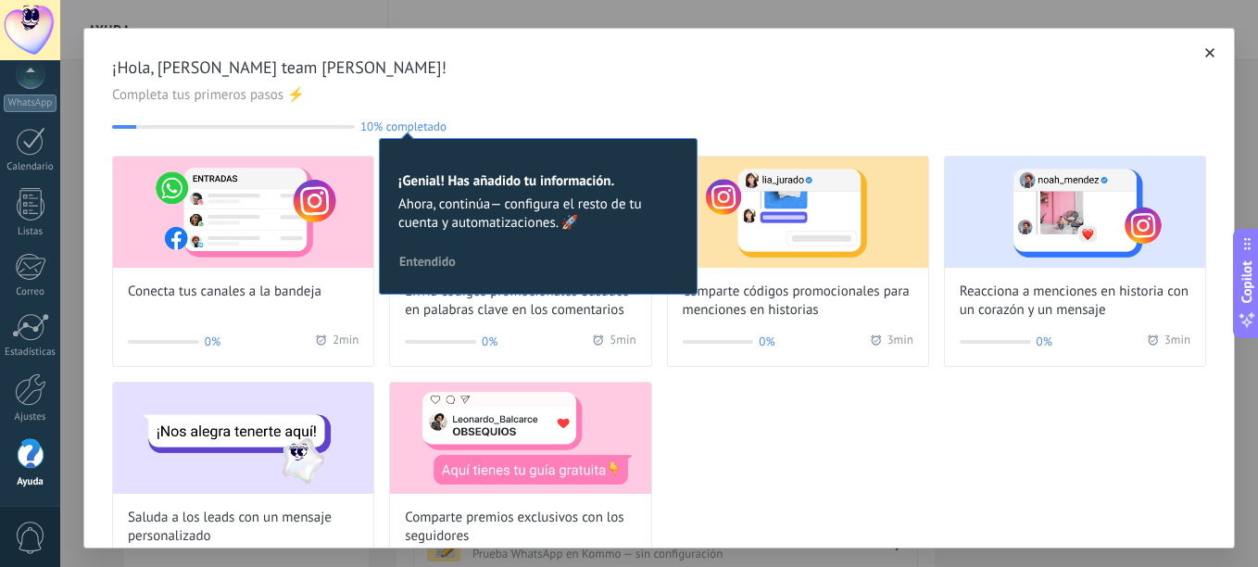  I want to click on span: Conecta tus canales a la bandeja, so click(224, 292).